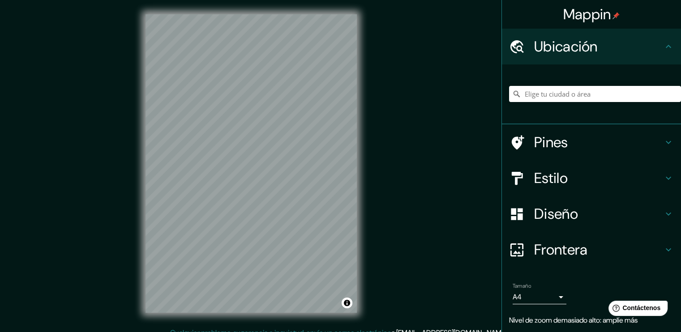  I want to click on h4: Ubicación, so click(598, 47).